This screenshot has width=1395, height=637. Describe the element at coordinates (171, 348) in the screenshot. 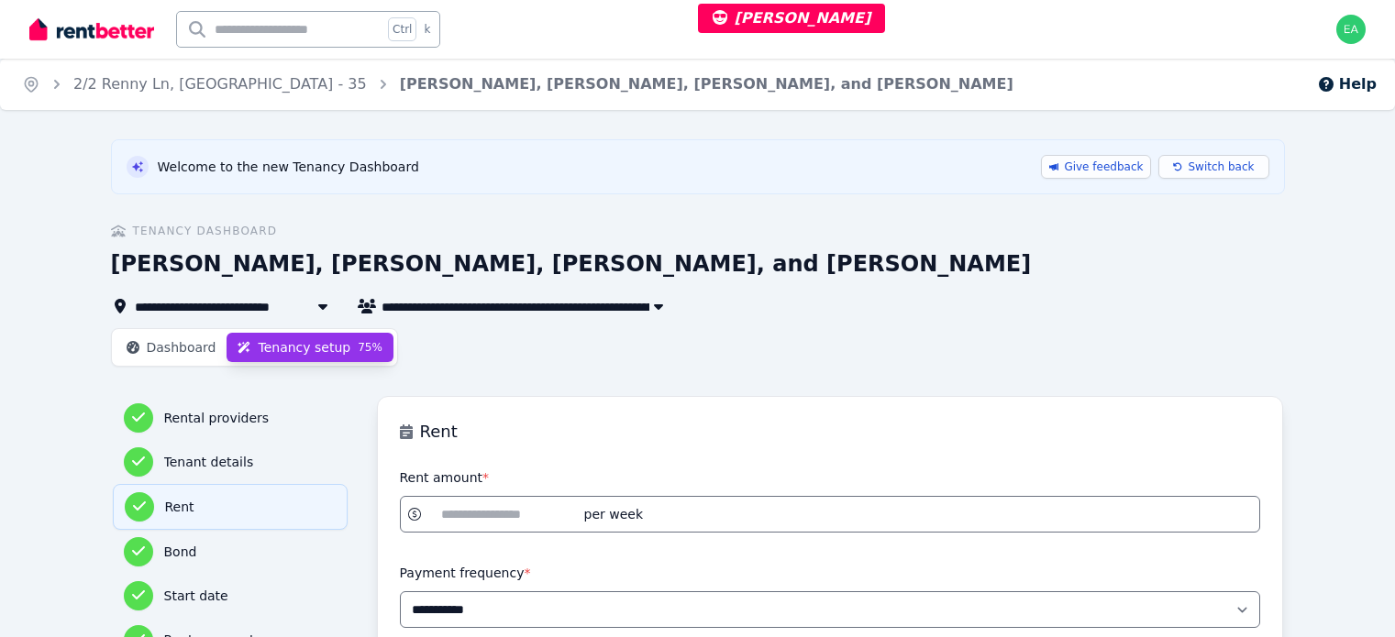

I see `button: Dashboard` at that location.